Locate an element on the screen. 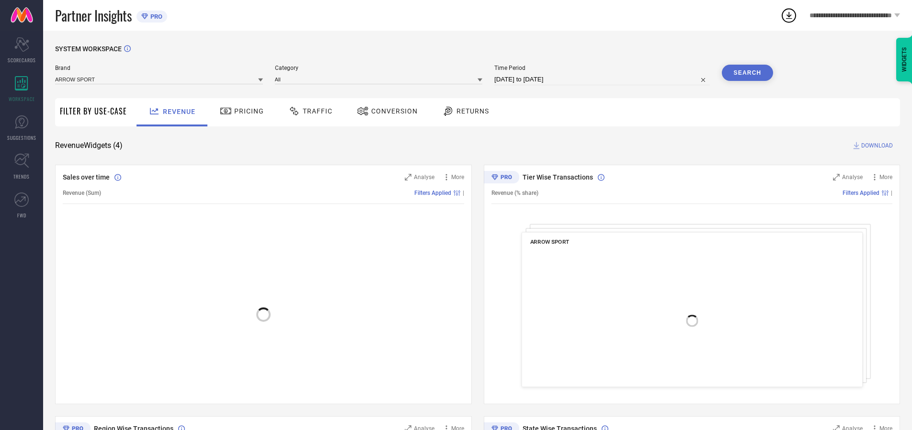 This screenshot has width=912, height=430. span: Revenue (Sum) is located at coordinates (82, 193).